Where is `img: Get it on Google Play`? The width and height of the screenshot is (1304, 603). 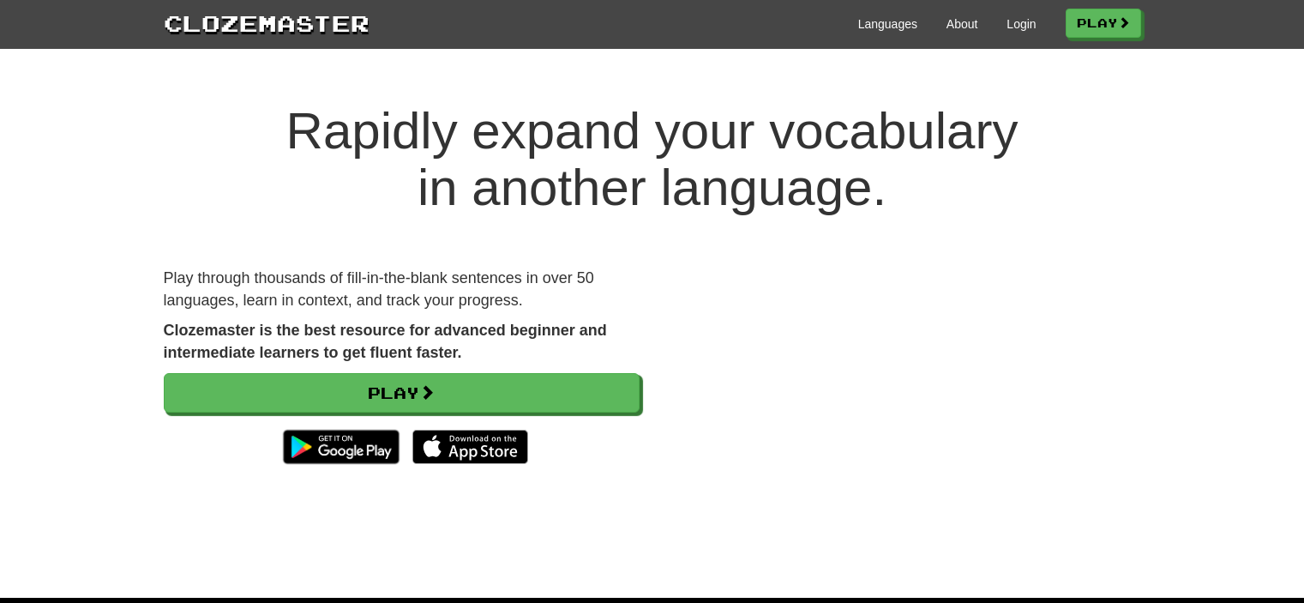 img: Get it on Google Play is located at coordinates (340, 447).